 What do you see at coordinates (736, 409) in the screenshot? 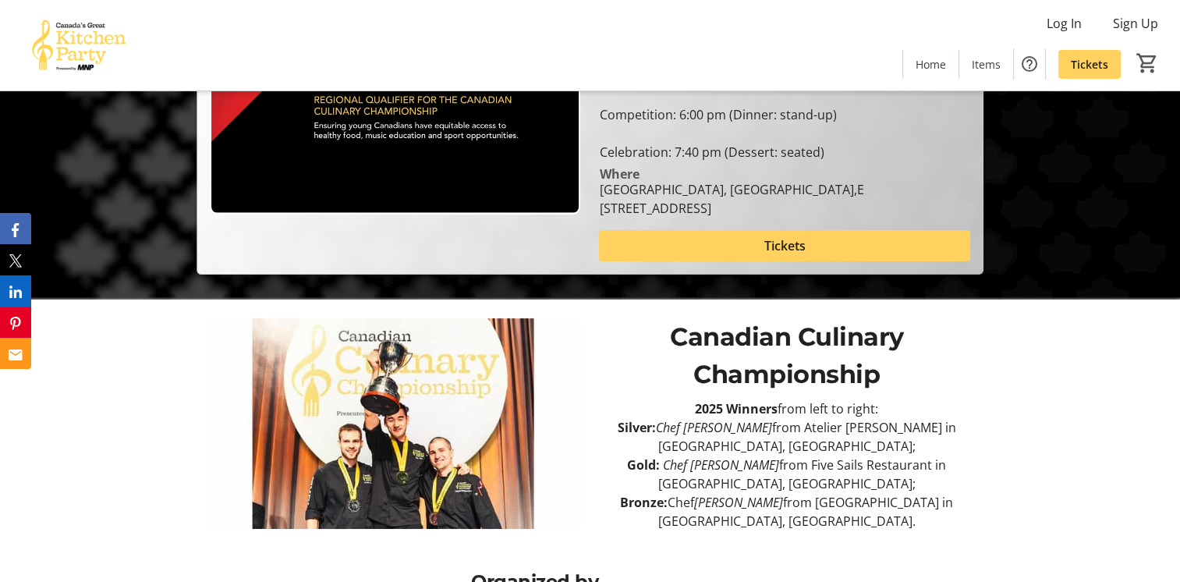
I see `strong: 2025 Winners` at bounding box center [736, 409].